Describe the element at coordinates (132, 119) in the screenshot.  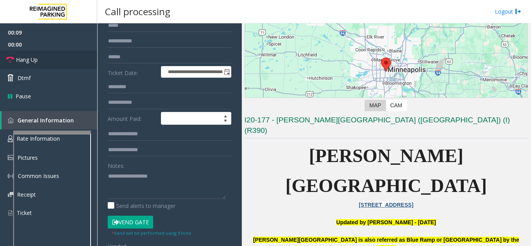
I see `label: Amount Paid:` at that location.